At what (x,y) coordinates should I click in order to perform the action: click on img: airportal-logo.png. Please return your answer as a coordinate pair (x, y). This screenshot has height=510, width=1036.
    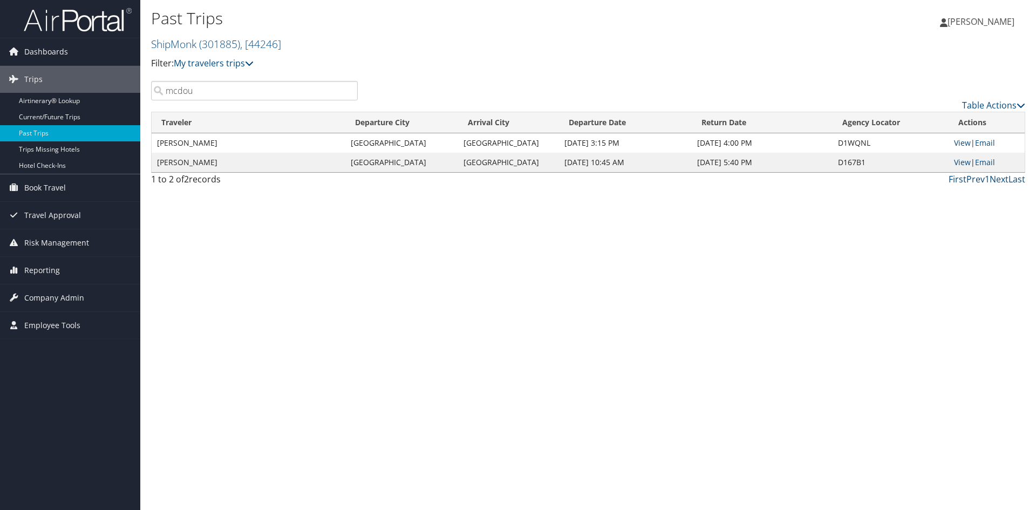
    Looking at the image, I should click on (78, 19).